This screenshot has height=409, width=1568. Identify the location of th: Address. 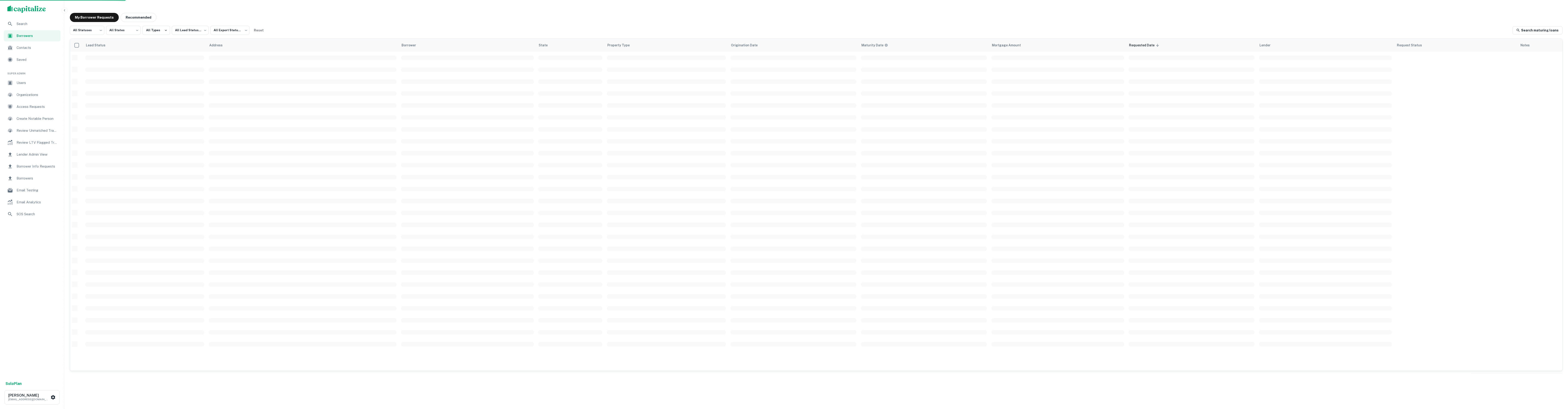
(303, 45).